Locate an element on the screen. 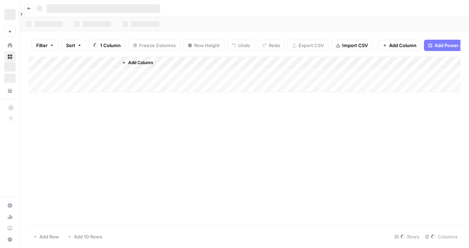 The image size is (469, 248). button: Import CSV is located at coordinates (352, 45).